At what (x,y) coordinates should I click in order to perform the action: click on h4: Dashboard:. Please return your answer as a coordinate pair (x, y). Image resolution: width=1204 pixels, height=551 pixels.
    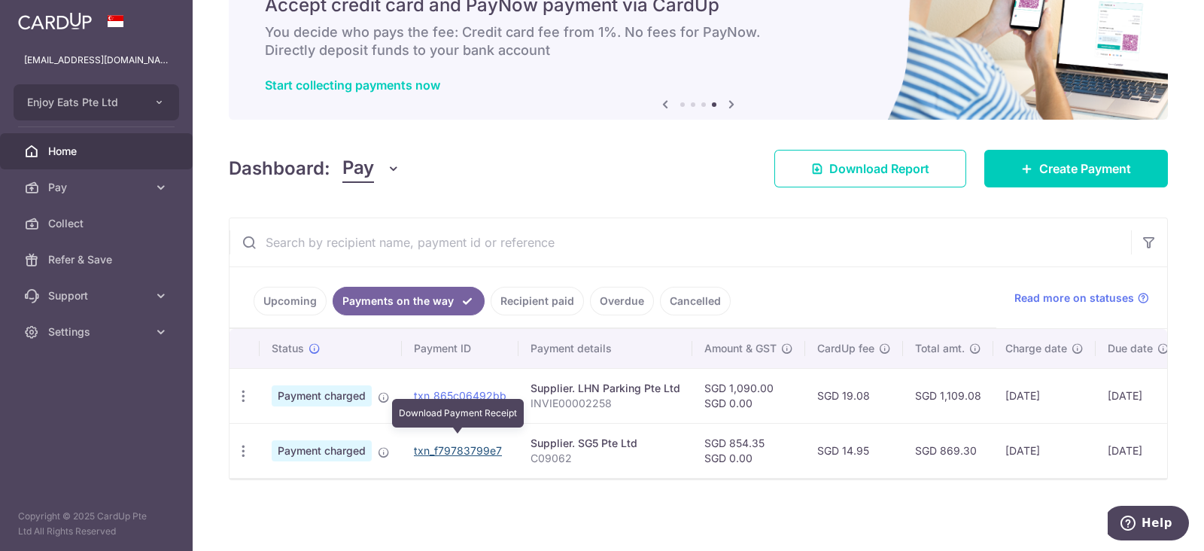
    Looking at the image, I should click on (279, 169).